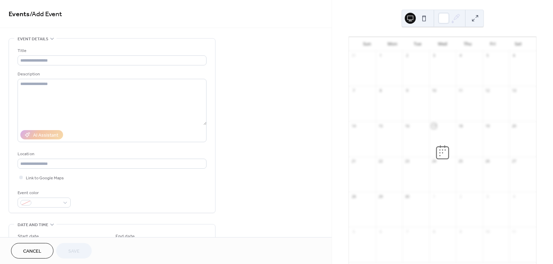  Describe the element at coordinates (111, 74) in the screenshot. I see `div: Description` at that location.